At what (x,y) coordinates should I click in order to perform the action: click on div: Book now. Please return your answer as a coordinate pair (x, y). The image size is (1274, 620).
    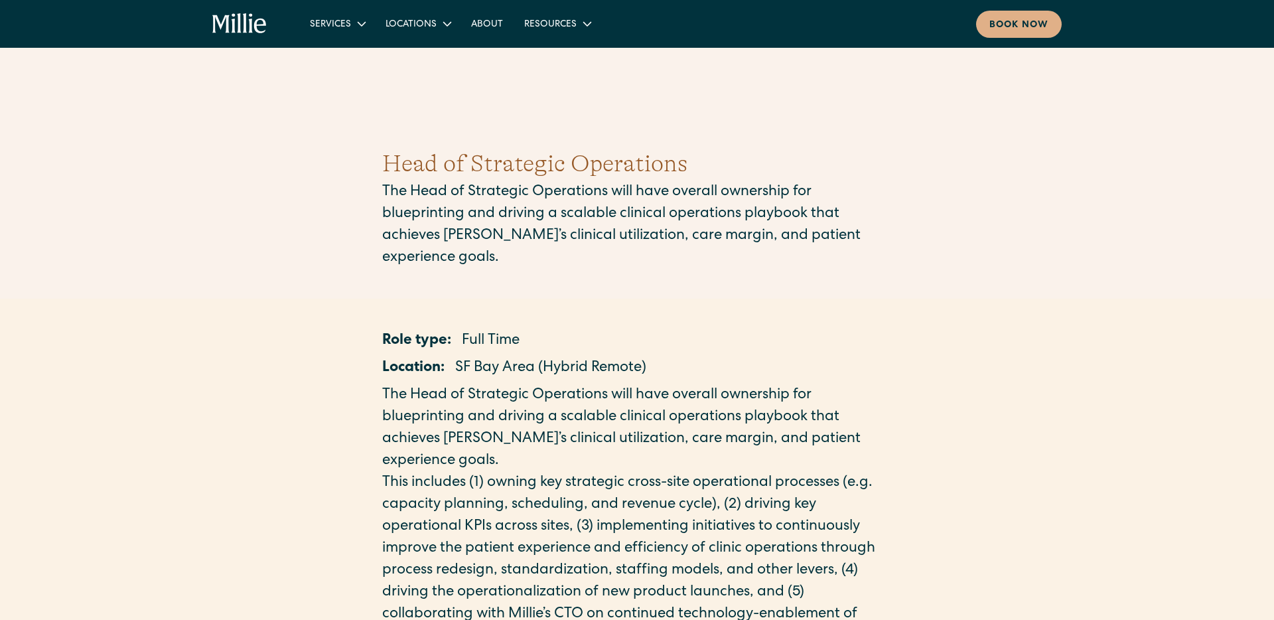
    Looking at the image, I should click on (1018, 25).